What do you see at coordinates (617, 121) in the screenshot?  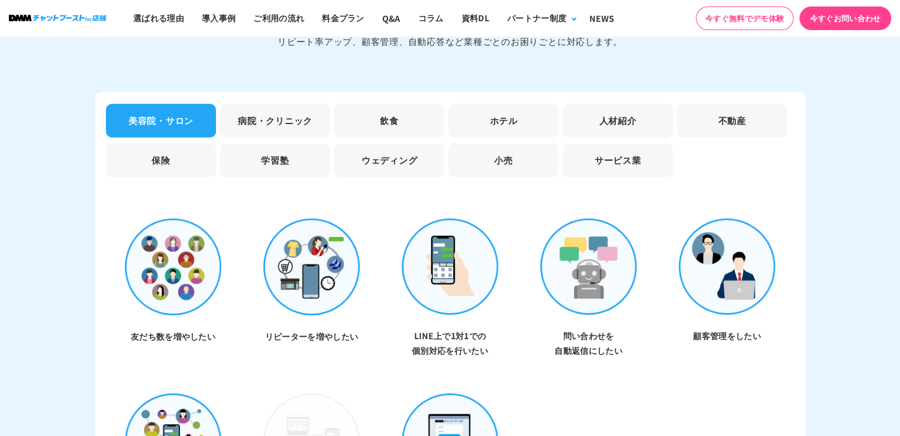 I see `li: 人材紹介` at bounding box center [617, 121].